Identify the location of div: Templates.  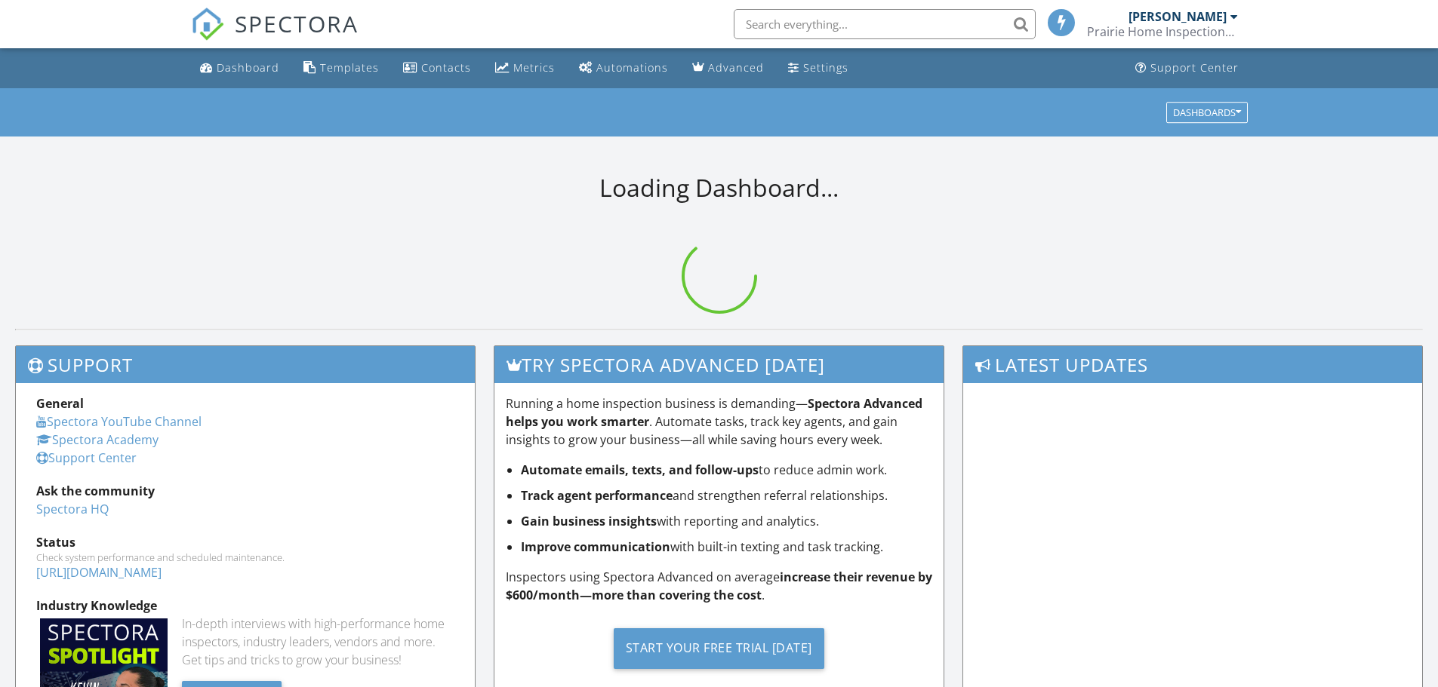
(349, 67).